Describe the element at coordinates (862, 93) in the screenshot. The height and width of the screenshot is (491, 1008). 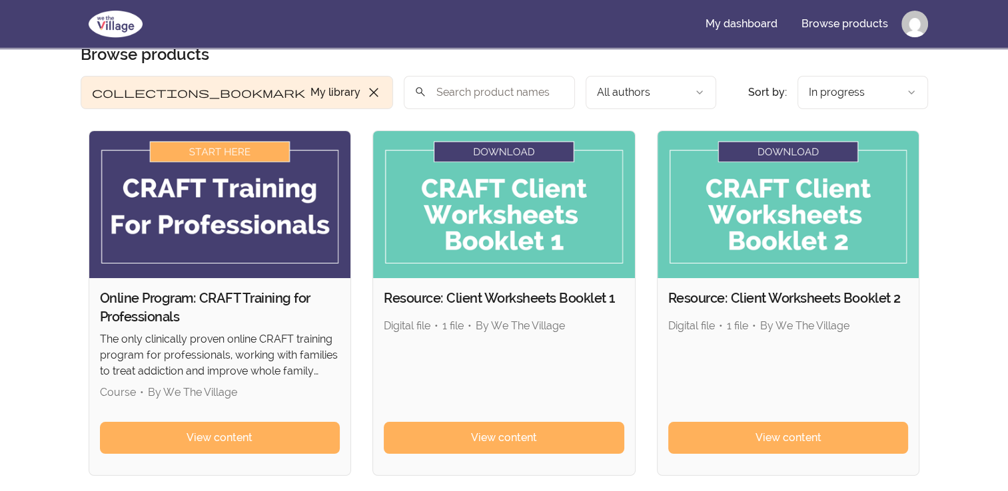
I see `button: Product sort options` at that location.